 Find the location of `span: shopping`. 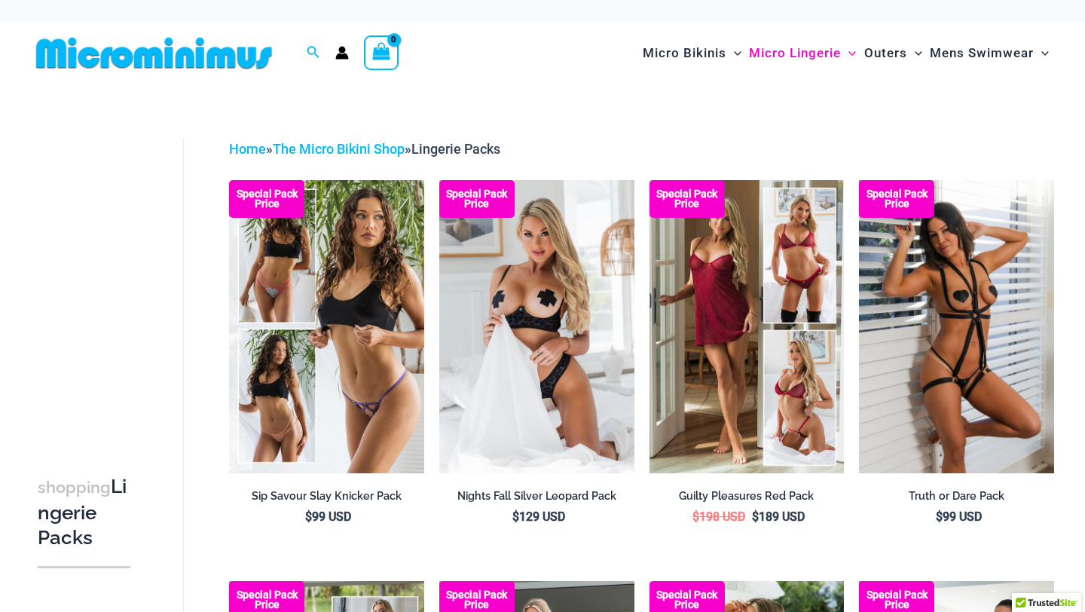

span: shopping is located at coordinates (74, 487).